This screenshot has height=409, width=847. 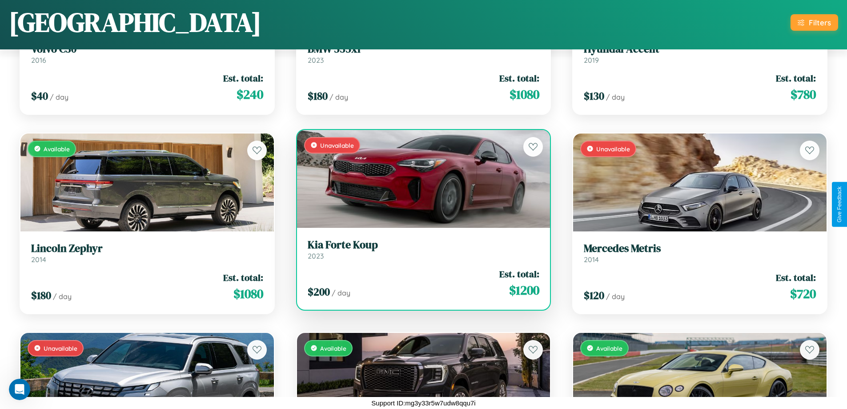 What do you see at coordinates (700, 49) in the screenshot?
I see `h3: Hyundai Accent` at bounding box center [700, 49].